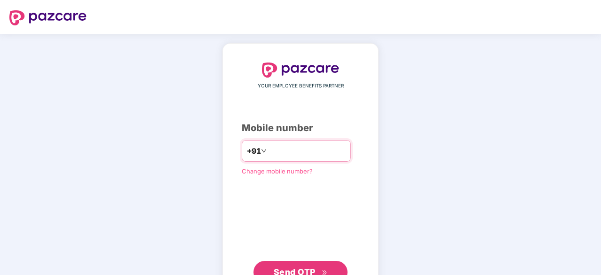  What do you see at coordinates (301, 86) in the screenshot?
I see `span: YOUR EMPLOYEE BENEFITS PARTNER` at bounding box center [301, 86].